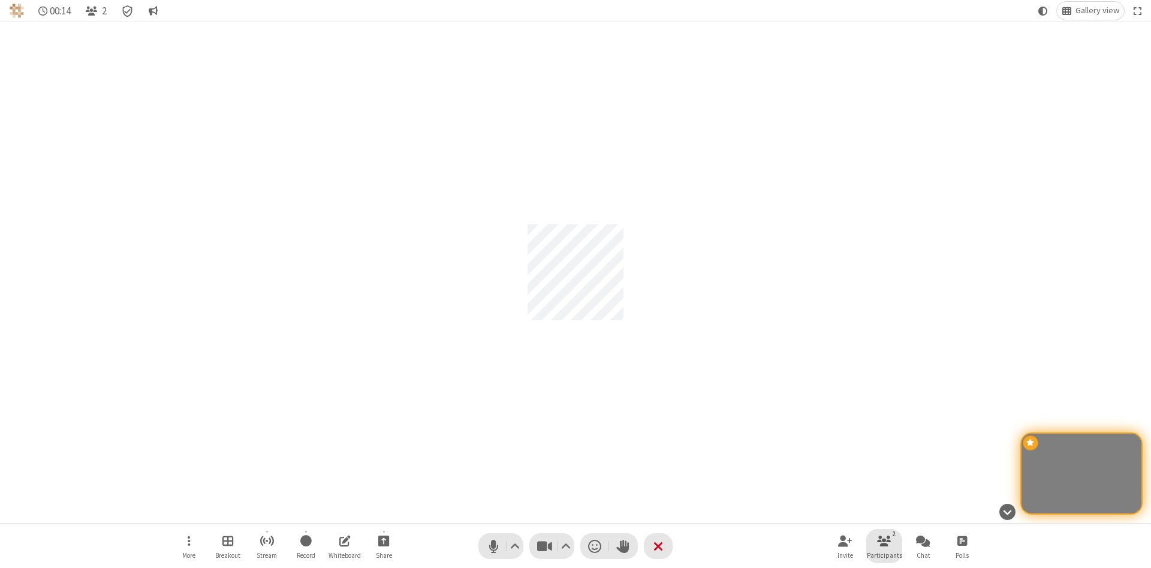  What do you see at coordinates (923, 546) in the screenshot?
I see `button: Open chat` at bounding box center [923, 546].